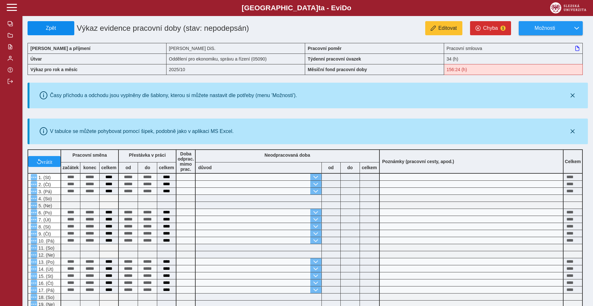  Describe the element at coordinates (47, 161) in the screenshot. I see `span: vrátit` at that location.